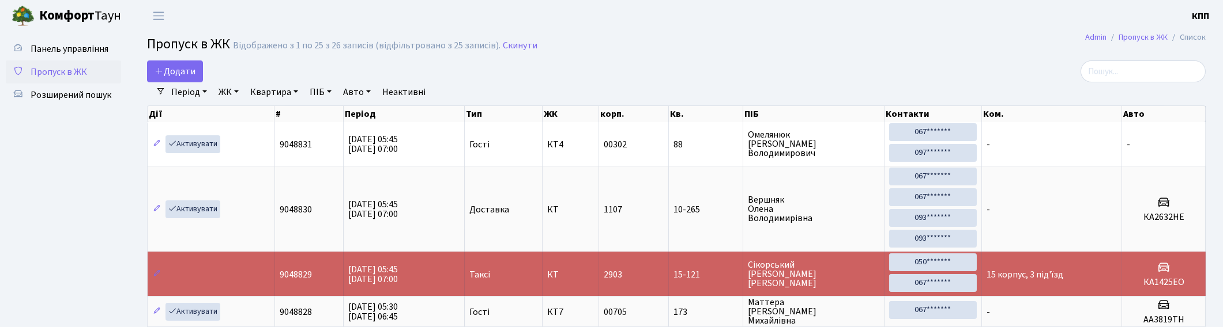  Describe the element at coordinates (571, 114) in the screenshot. I see `th: ЖК` at that location.